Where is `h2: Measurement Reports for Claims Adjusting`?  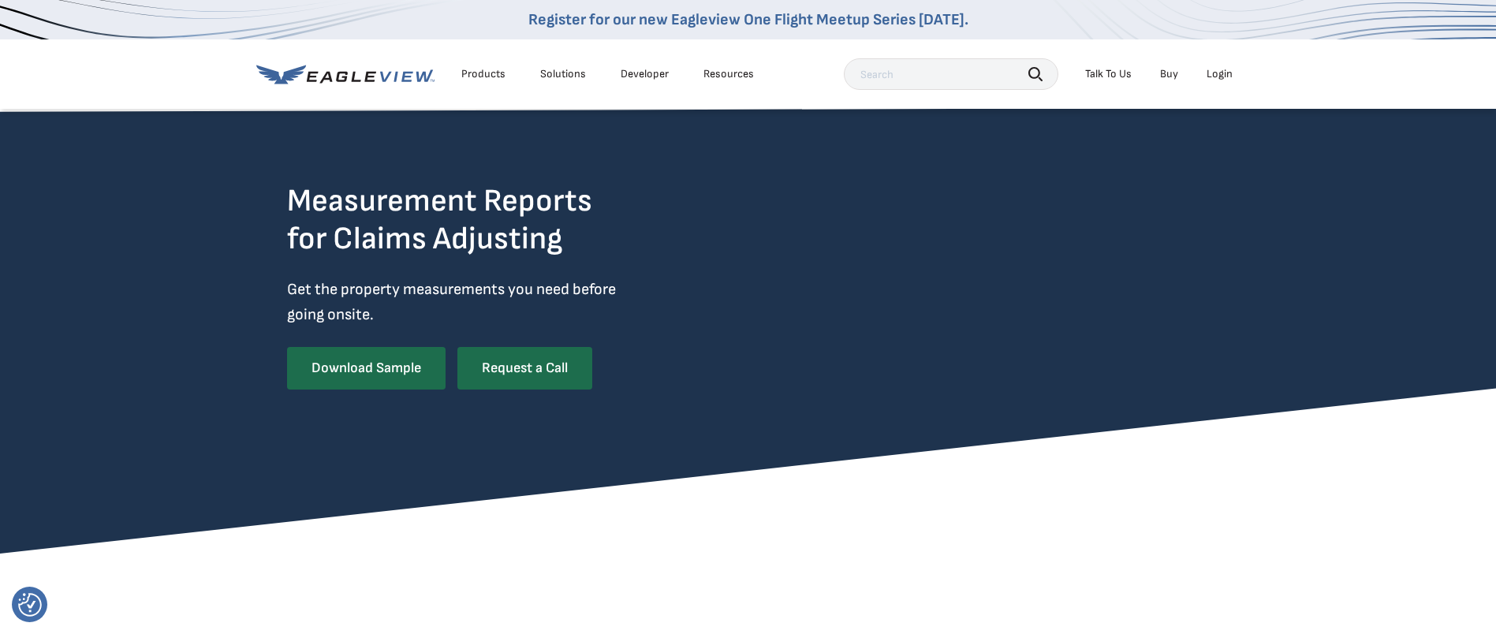 h2: Measurement Reports for Claims Adjusting is located at coordinates (460, 220).